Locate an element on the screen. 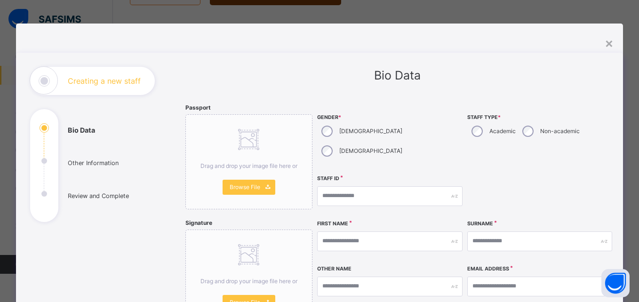 The height and width of the screenshot is (302, 639). button: Open asap is located at coordinates (615, 283).